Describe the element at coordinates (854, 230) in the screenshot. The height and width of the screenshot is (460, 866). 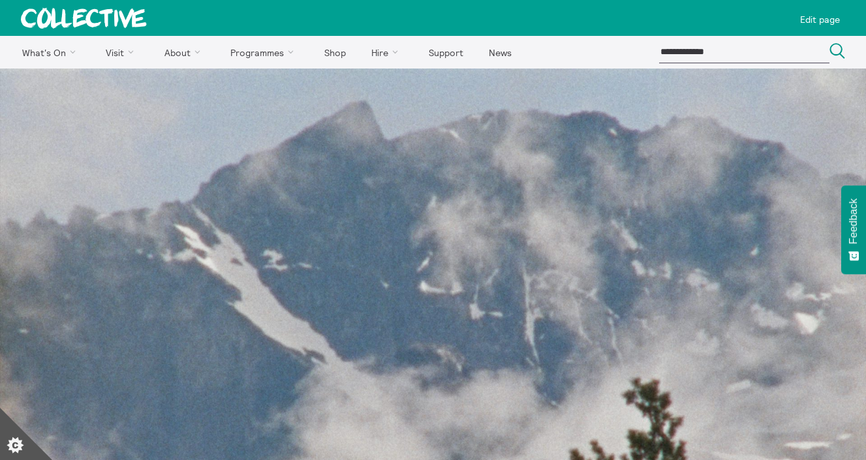
I see `button: Feedback - Show survey` at that location.